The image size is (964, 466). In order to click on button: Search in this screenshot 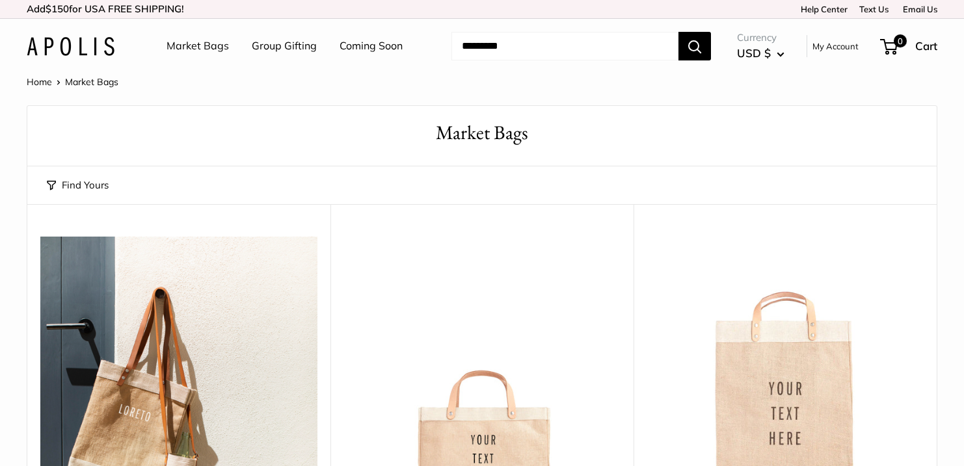, I will do `click(694, 46)`.